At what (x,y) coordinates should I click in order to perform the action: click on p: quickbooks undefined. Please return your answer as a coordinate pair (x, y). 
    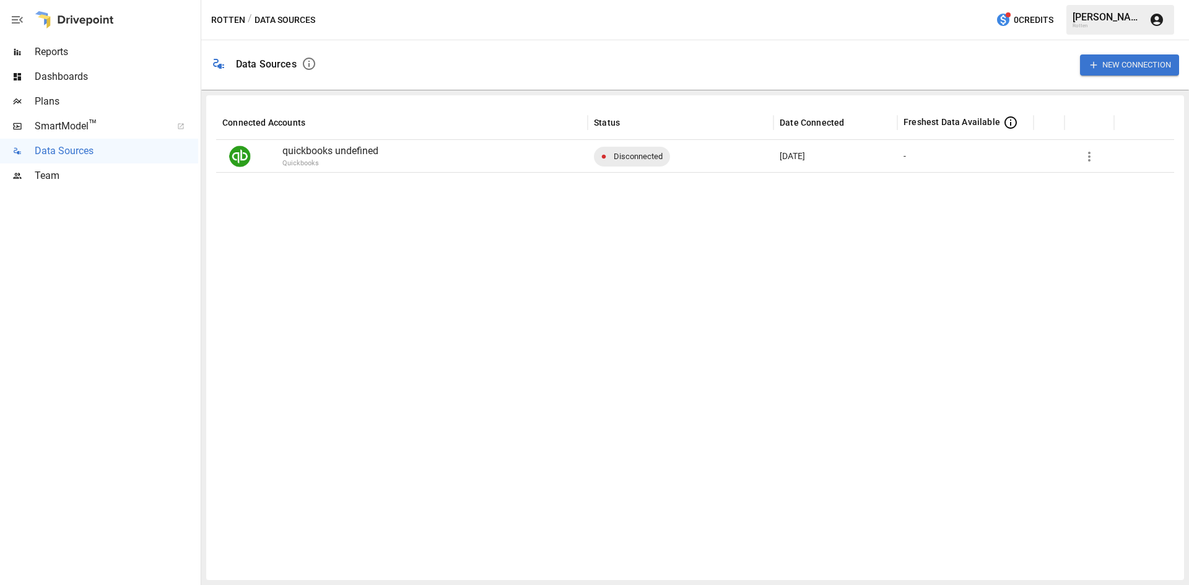
    Looking at the image, I should click on (432, 151).